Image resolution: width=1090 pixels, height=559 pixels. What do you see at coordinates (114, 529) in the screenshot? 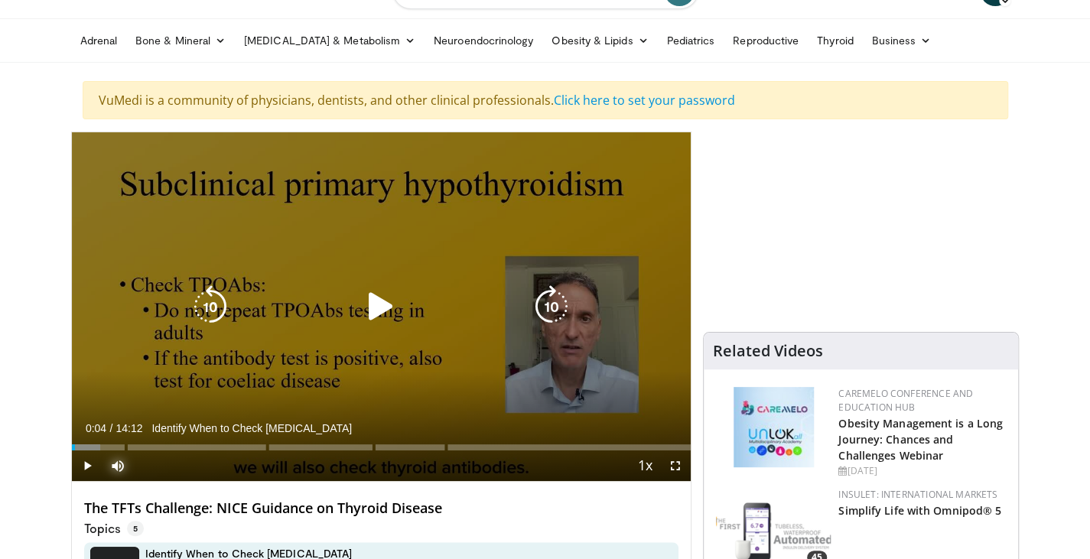
I see `p: Topics` at bounding box center [114, 529].